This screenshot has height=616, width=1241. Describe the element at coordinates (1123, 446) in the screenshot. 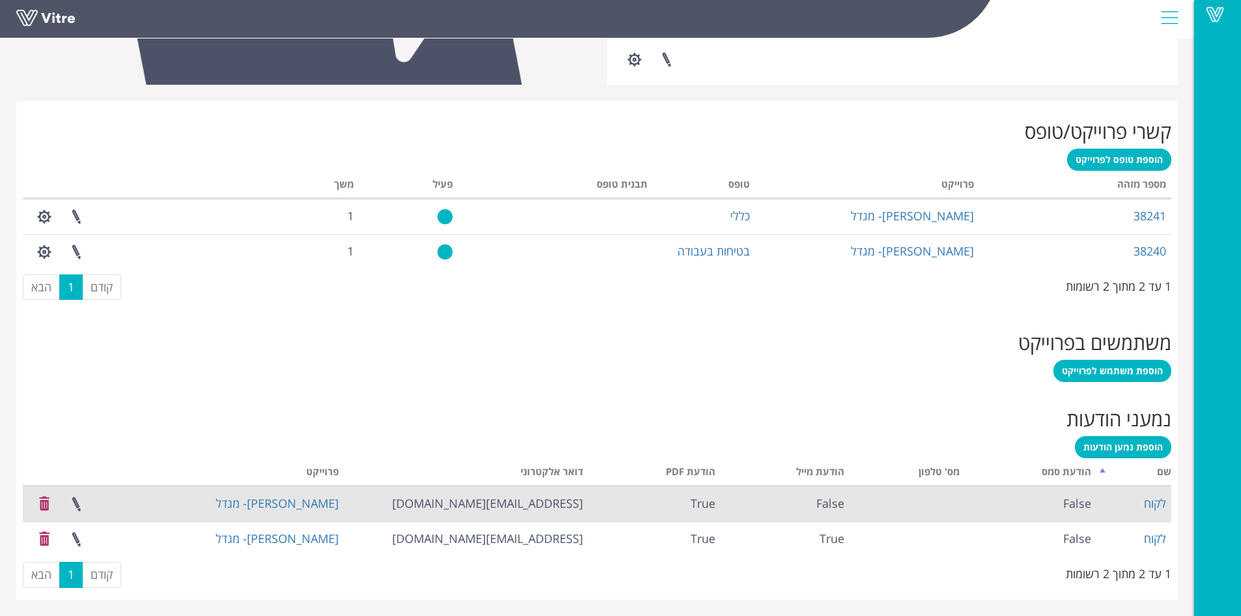

I see `span: הוספת נמען הודעות` at that location.